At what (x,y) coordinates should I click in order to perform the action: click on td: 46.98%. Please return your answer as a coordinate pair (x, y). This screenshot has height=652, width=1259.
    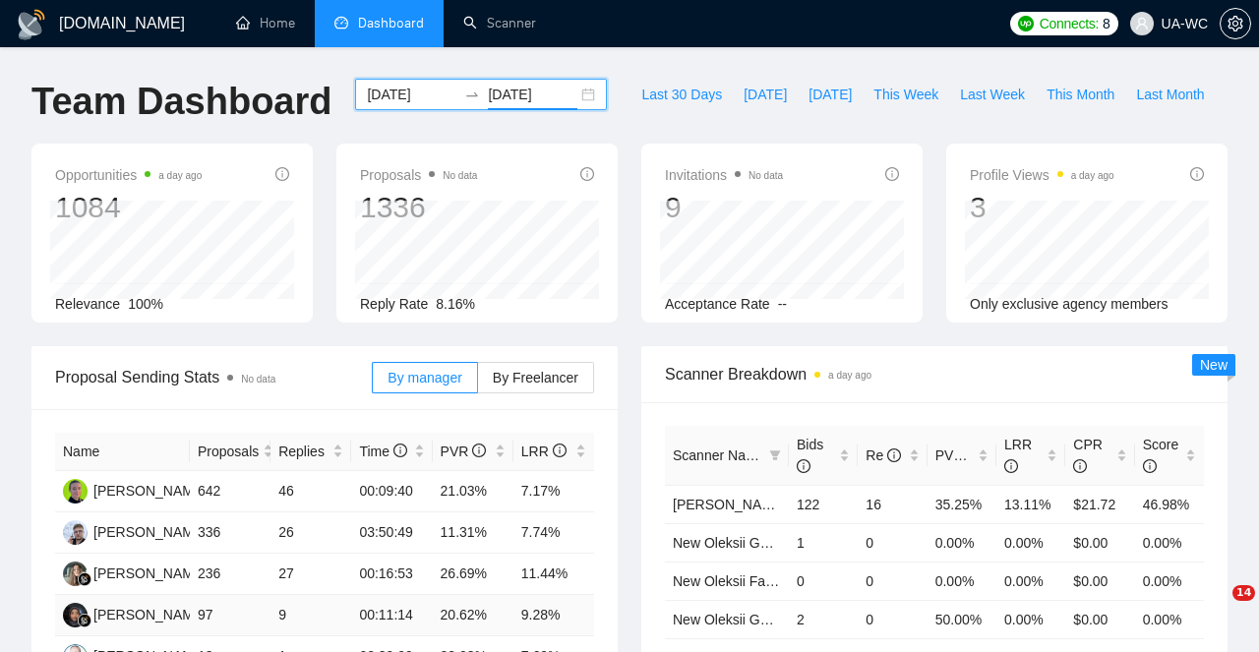
    Looking at the image, I should click on (1169, 503).